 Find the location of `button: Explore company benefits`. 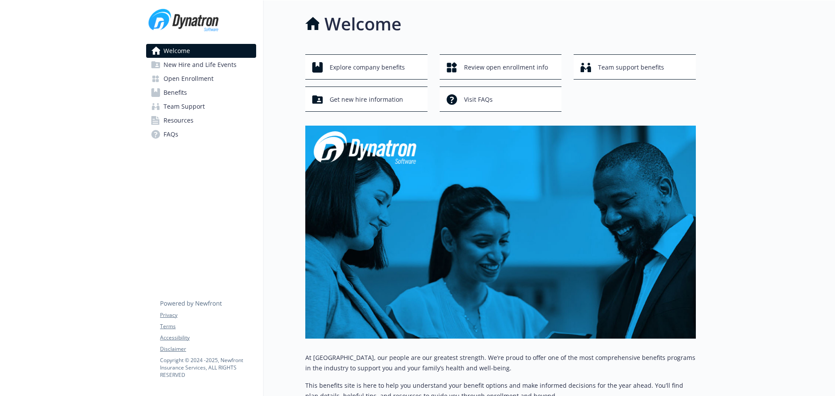

button: Explore company benefits is located at coordinates (366, 67).